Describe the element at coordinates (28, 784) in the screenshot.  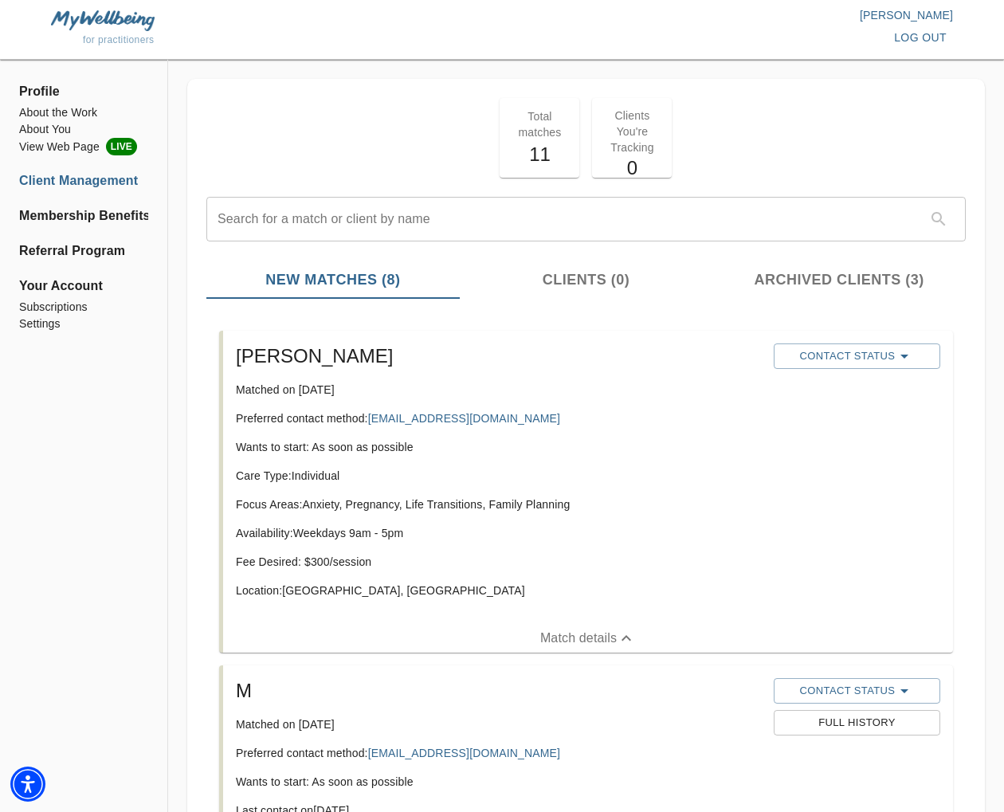
I see `div: Accessibility Menu` at that location.